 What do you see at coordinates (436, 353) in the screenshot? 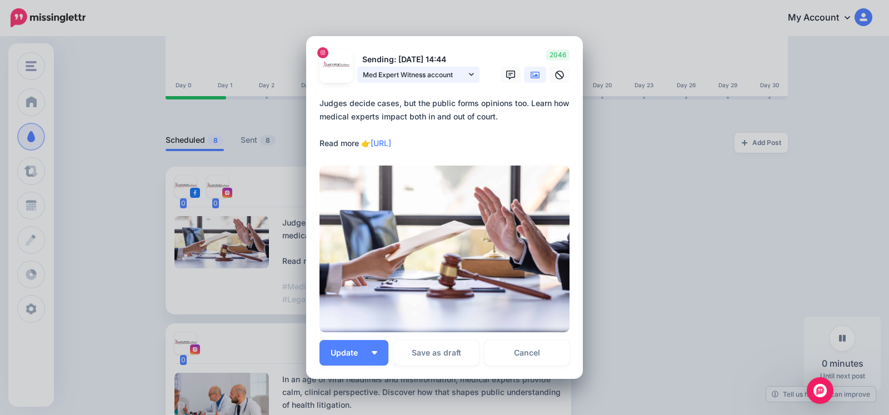
I see `button: Save as draft` at bounding box center [436, 353].